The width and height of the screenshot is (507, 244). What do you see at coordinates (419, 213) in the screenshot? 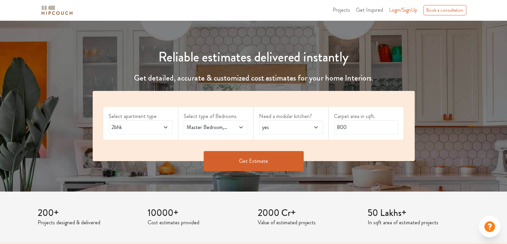
I see `h3: 50 Lakhs+` at bounding box center [419, 213].